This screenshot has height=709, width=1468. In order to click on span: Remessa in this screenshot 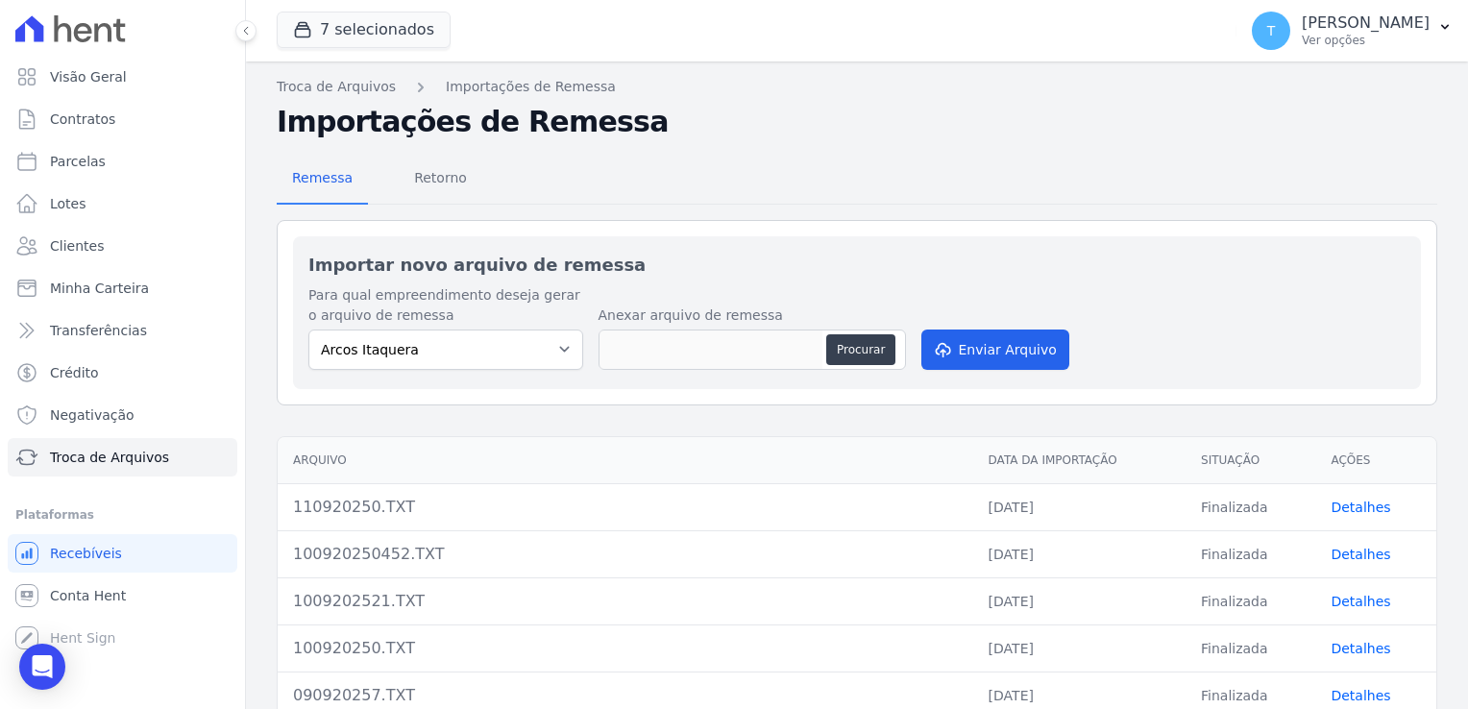, I will do `click(322, 178)`.